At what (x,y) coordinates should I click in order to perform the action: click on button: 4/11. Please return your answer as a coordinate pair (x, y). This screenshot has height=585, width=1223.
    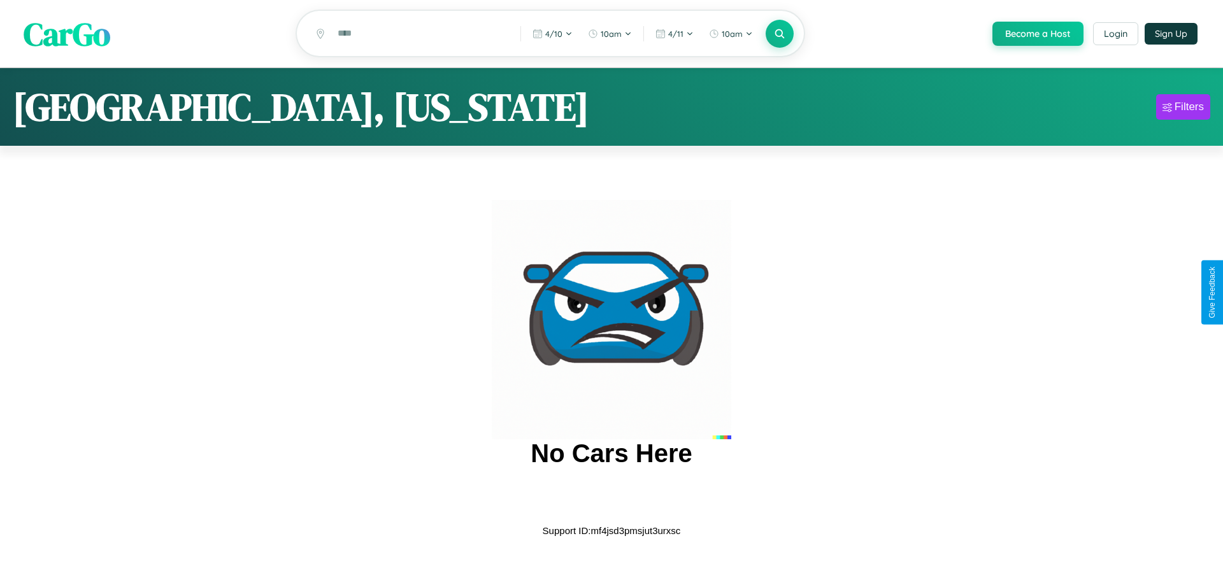
    Looking at the image, I should click on (674, 34).